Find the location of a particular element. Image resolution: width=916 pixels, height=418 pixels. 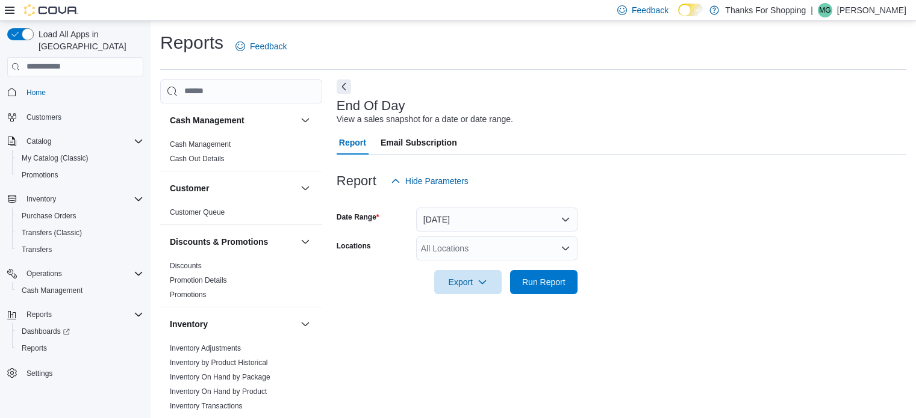

a: Cash Out Details is located at coordinates (197, 159).